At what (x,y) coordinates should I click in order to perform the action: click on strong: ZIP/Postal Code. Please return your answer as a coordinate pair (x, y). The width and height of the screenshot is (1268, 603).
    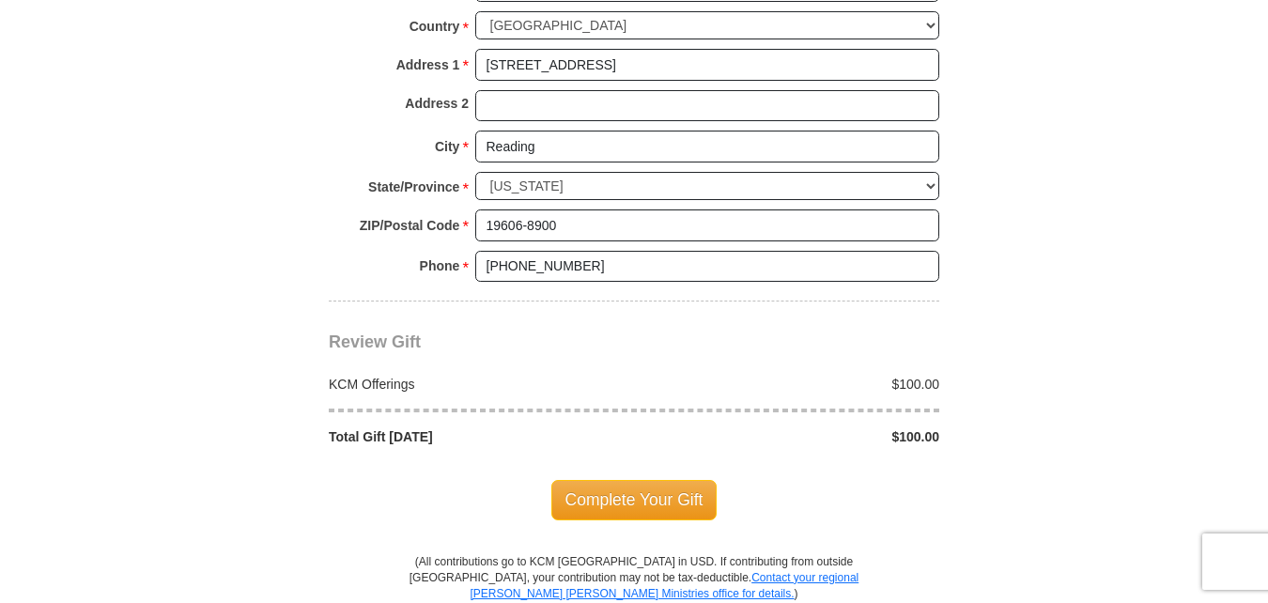
    Looking at the image, I should click on (409, 225).